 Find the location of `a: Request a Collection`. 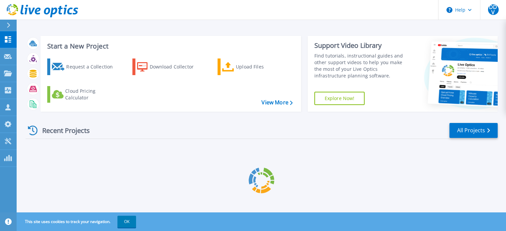

a: Request a Collection is located at coordinates (84, 67).